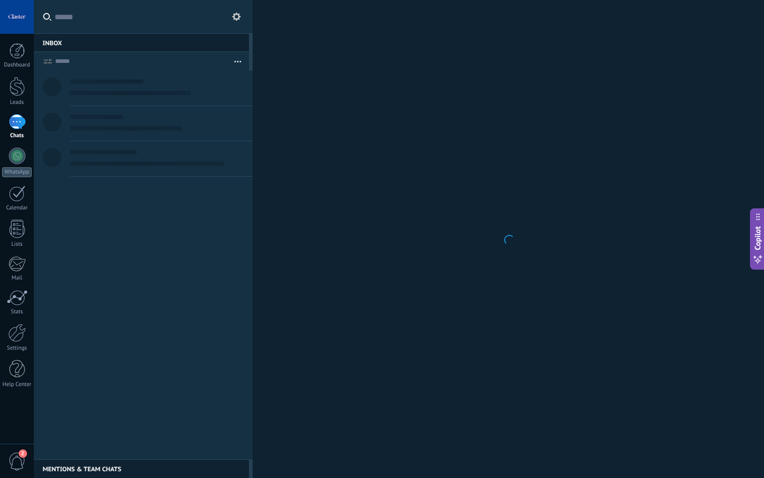  What do you see at coordinates (17, 208) in the screenshot?
I see `div: Calendar` at bounding box center [17, 208].